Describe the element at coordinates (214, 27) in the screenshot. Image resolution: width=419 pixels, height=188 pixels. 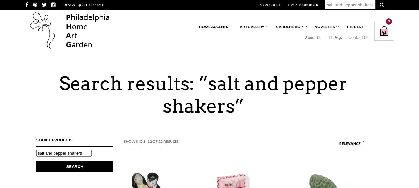
I see `a: Home Accents` at that location.